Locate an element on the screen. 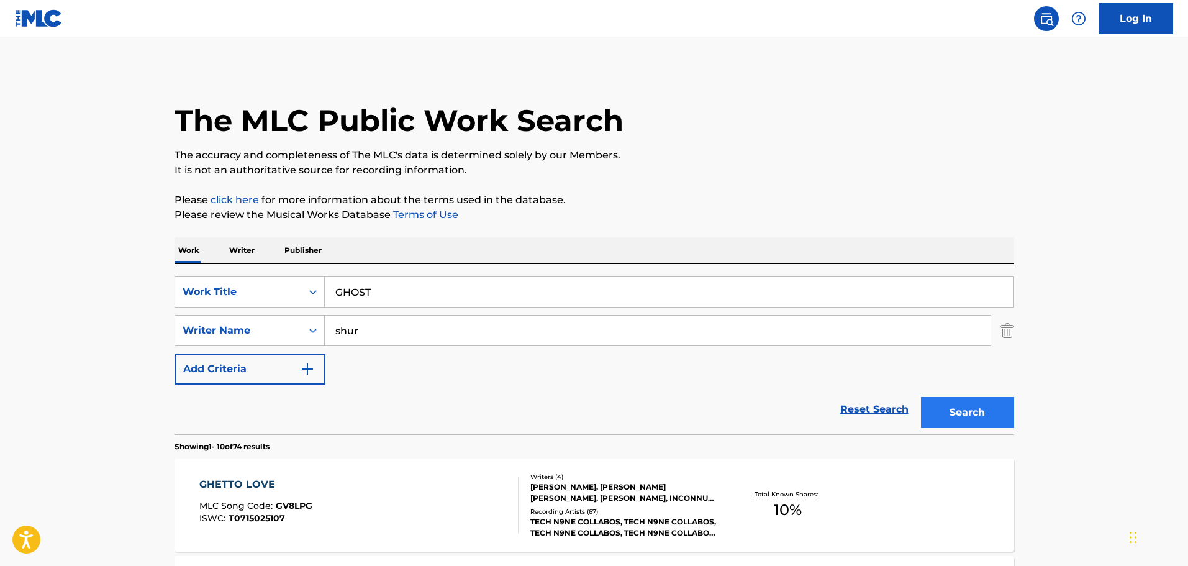  div: TECH N9NE COLLABOS, TECH N9NE COLLABOS, TECH N9NE COLLABOS, TECH N9NE COLLABOS, TECH N9NE COLLABOS is located at coordinates (624, 527).